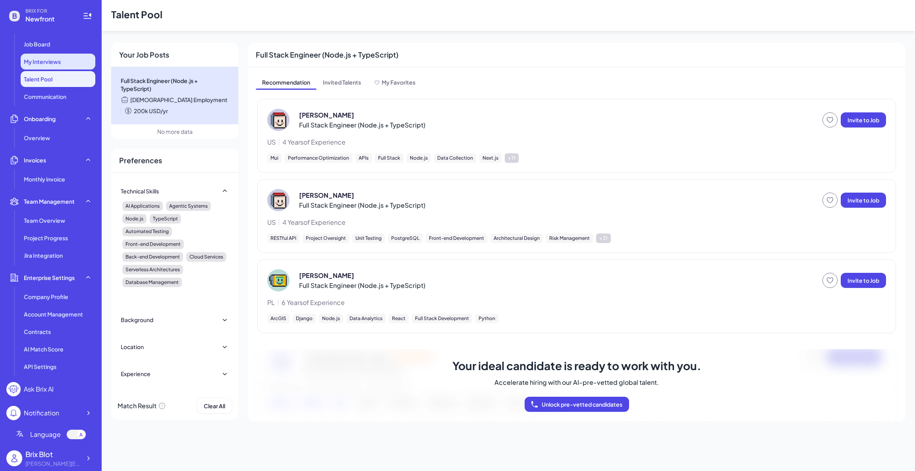 The height and width of the screenshot is (471, 915). Describe the element at coordinates (398, 82) in the screenshot. I see `span: My Favorites` at that location.